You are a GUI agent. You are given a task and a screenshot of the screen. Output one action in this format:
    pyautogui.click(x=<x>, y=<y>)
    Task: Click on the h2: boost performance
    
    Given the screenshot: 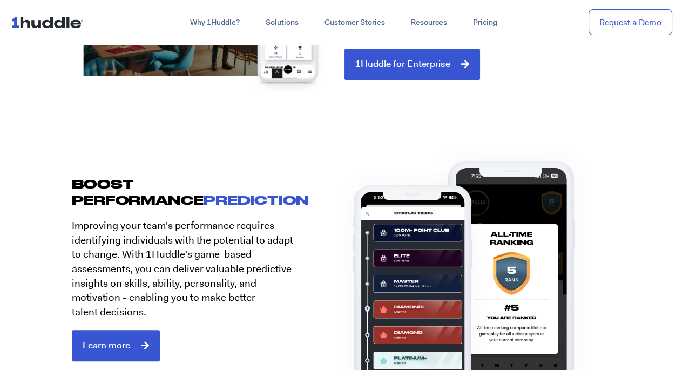 What is the action you would take?
    pyautogui.click(x=185, y=192)
    